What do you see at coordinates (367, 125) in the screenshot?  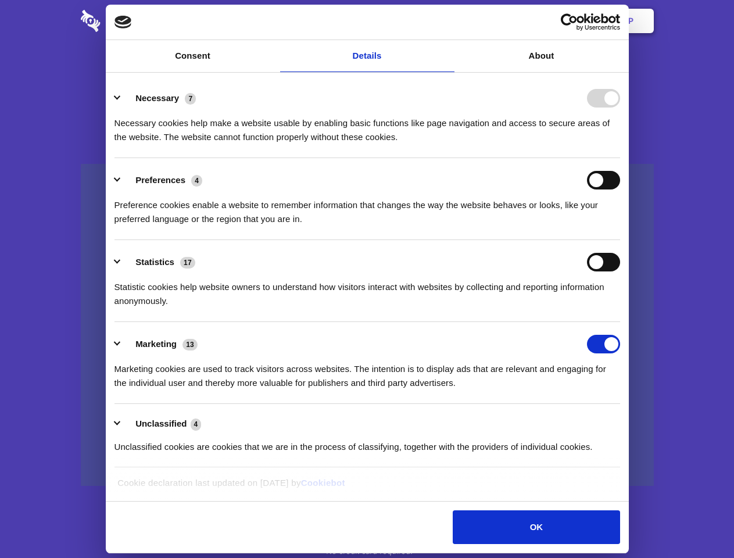 I see `h4: Auto-redaction of sensitive data, encrypted data sharing and self-destructing private chats. Shar...` at bounding box center [367, 125].